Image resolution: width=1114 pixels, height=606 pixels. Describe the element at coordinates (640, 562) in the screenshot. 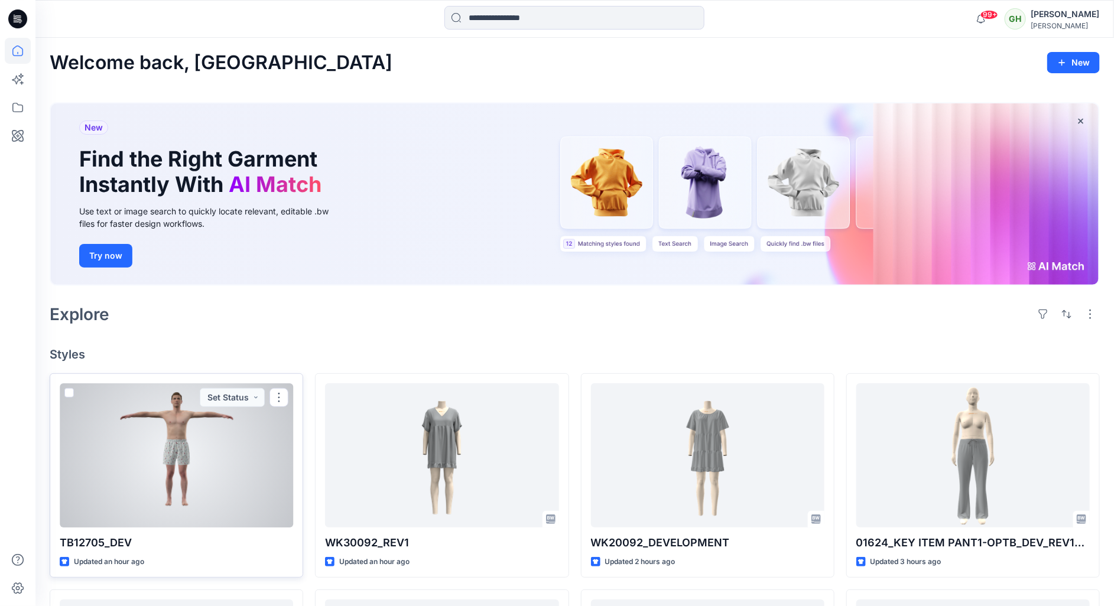

I see `p: Updated 2 hours ago` at that location.